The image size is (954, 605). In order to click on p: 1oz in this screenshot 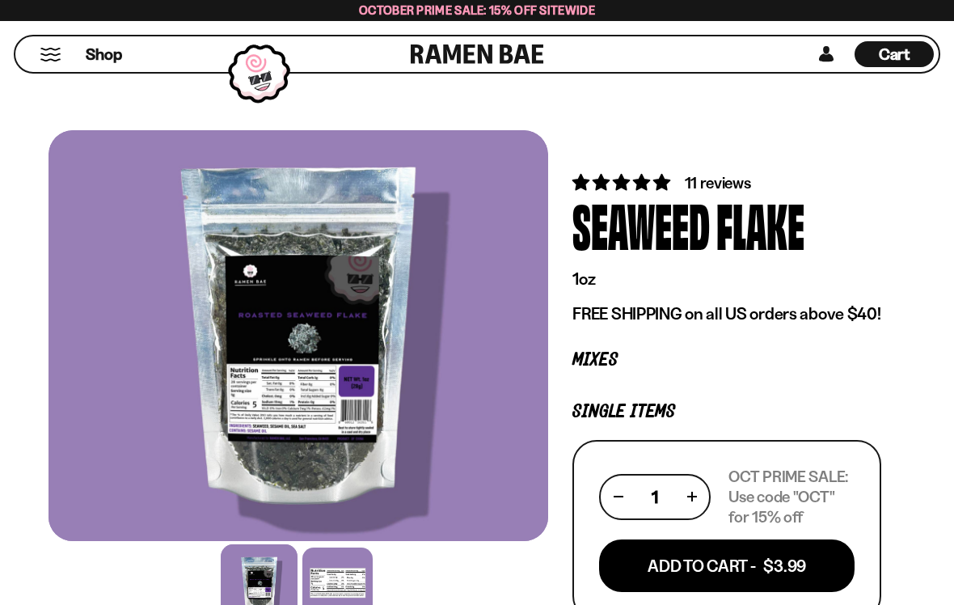, I will do `click(727, 279)`.